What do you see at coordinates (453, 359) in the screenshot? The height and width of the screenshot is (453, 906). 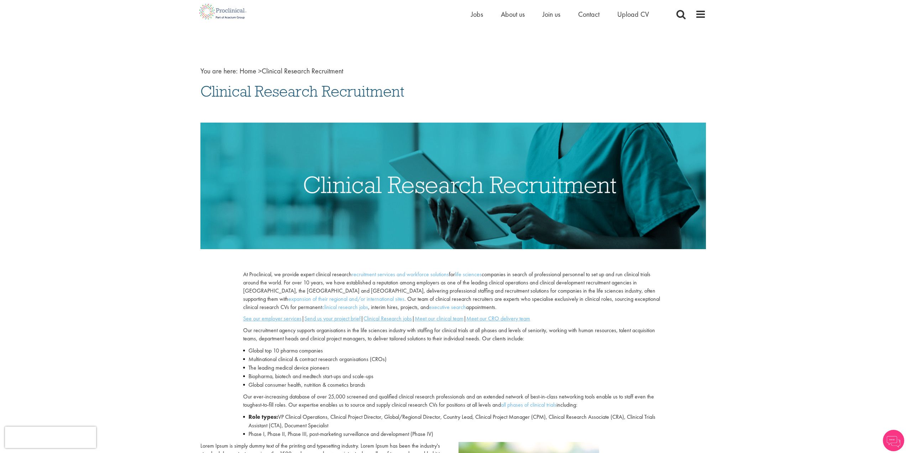 I see `li: Multinational clinical & contract research organisations (CROs)` at bounding box center [453, 359].